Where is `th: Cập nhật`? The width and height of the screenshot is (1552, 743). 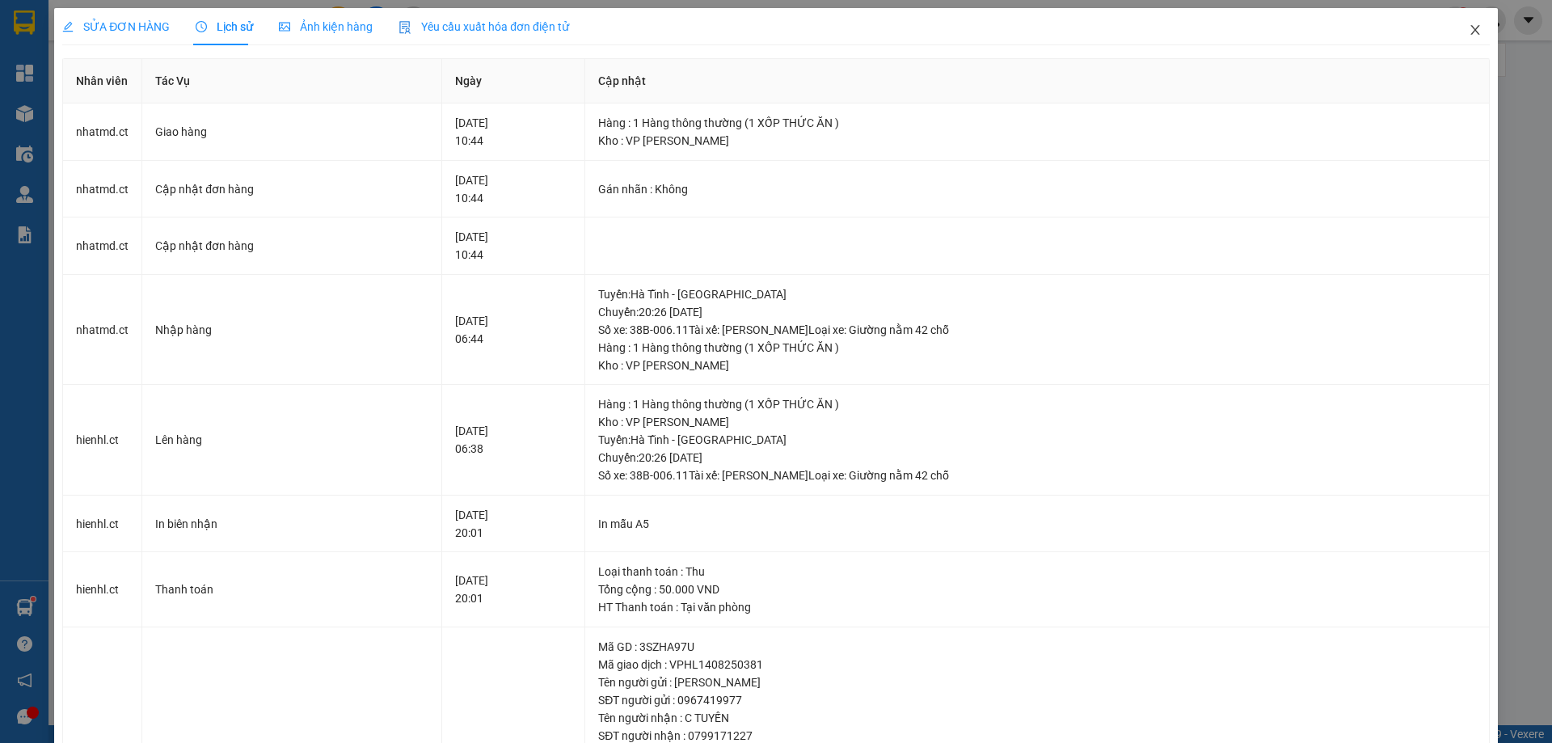
th: Cập nhật is located at coordinates (1037, 81).